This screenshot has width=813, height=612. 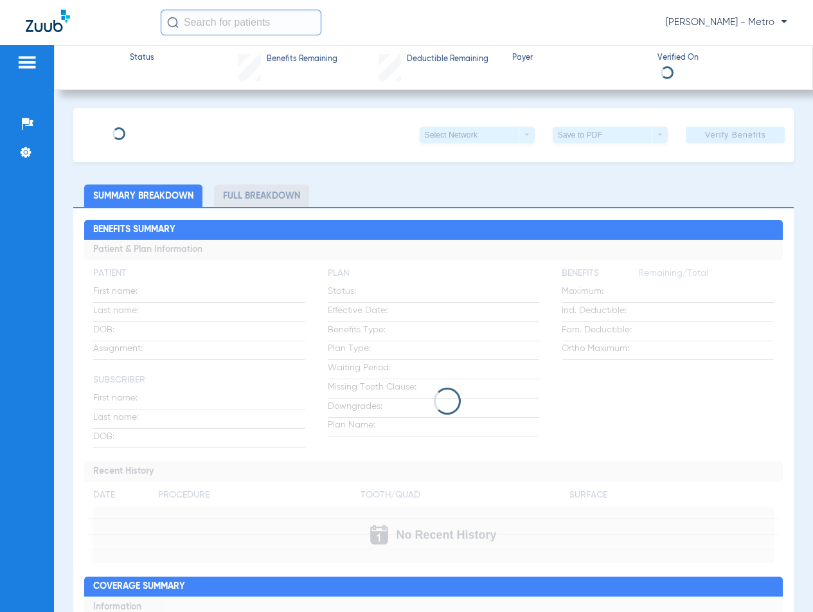 I want to click on li: Full Breakdown, so click(x=261, y=195).